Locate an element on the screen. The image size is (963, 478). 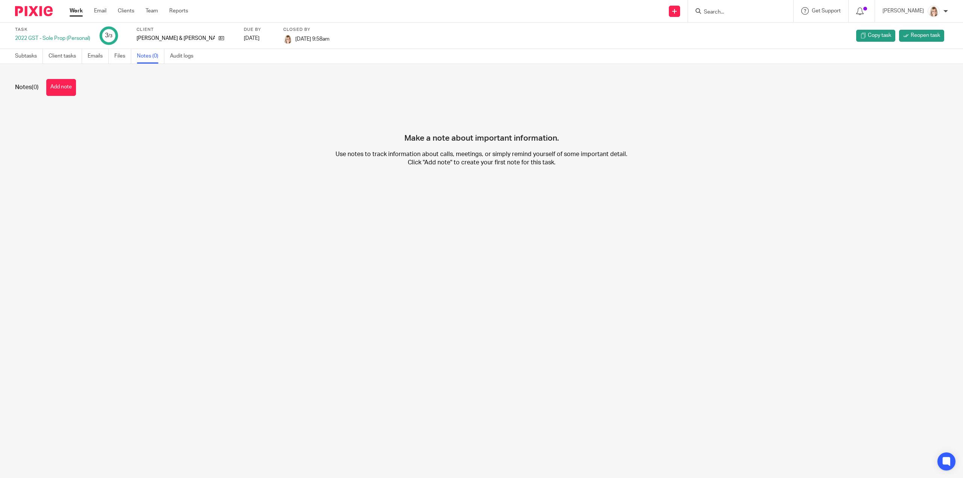
a: Subtasks is located at coordinates (29, 56).